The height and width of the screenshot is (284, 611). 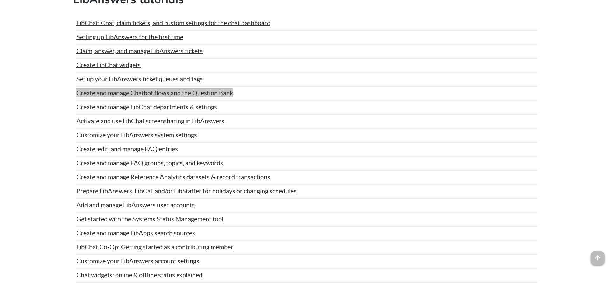 I want to click on a: Chat widgets: online & offline status explained, so click(x=139, y=275).